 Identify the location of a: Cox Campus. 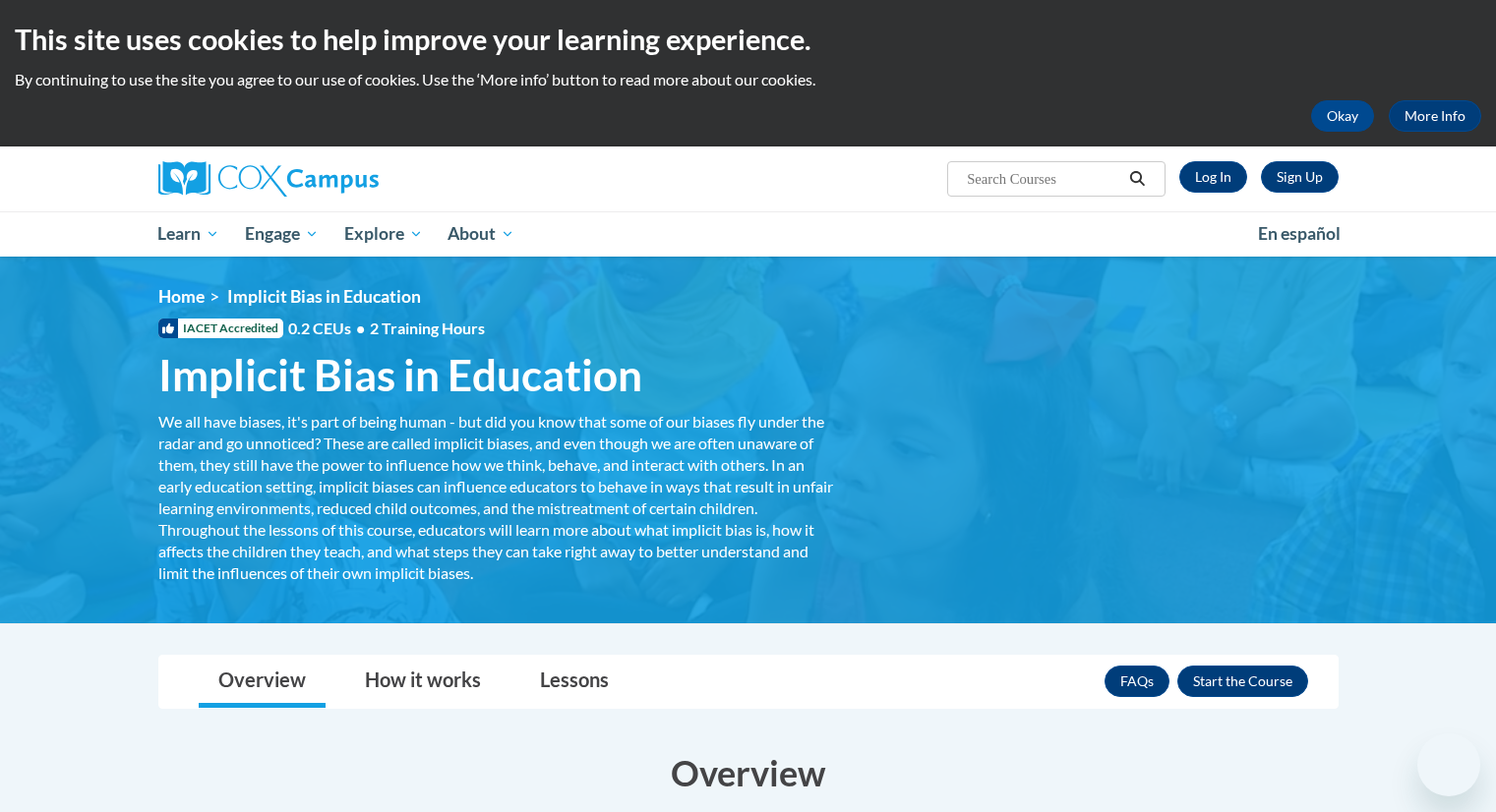
(345, 179).